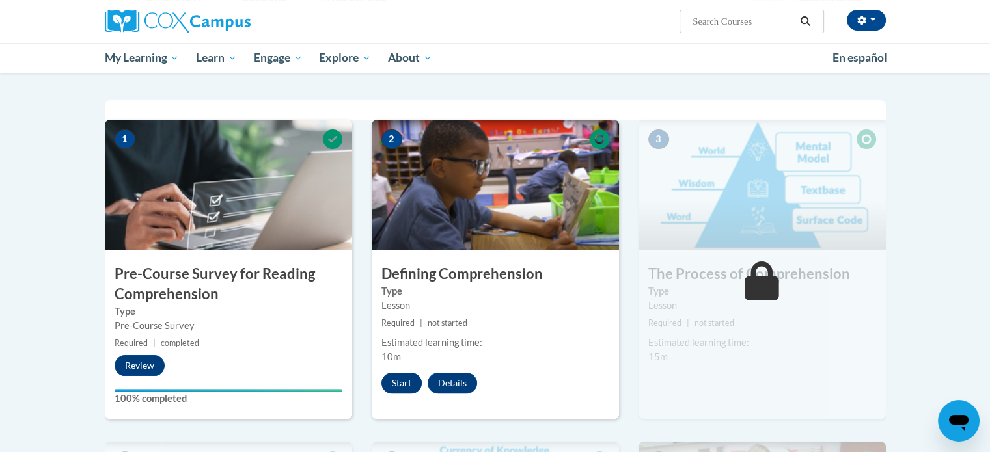  Describe the element at coordinates (278, 58) in the screenshot. I see `a: Engage` at that location.